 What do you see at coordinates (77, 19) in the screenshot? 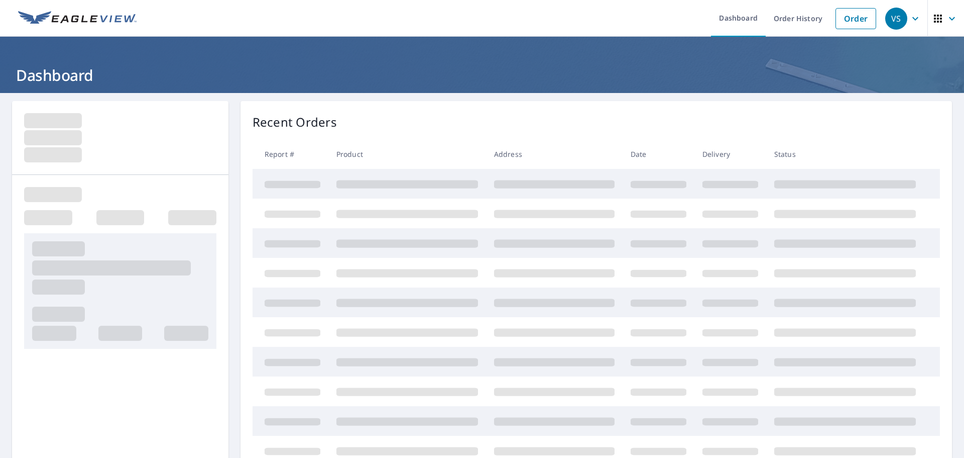
I see `img: EV Logo` at bounding box center [77, 19].